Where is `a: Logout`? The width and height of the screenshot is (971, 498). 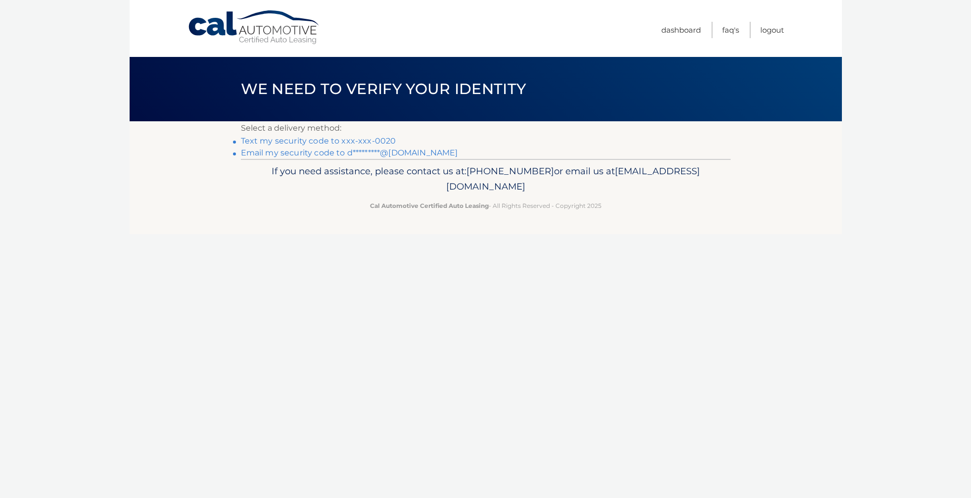 a: Logout is located at coordinates (772, 30).